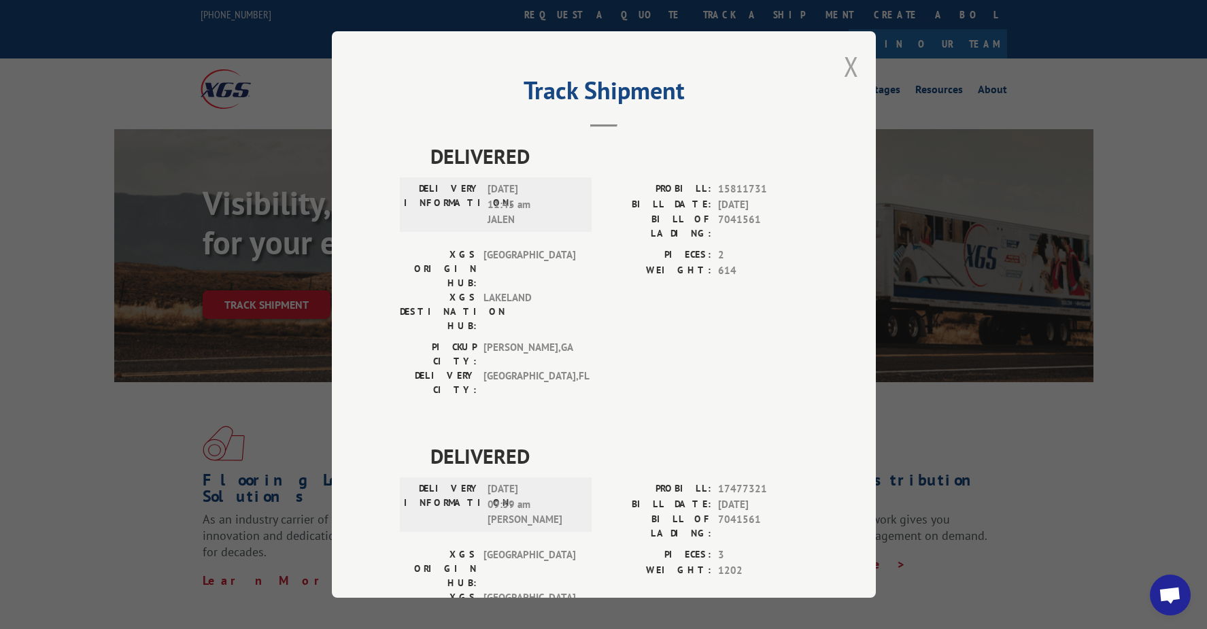 This screenshot has height=629, width=1207. What do you see at coordinates (763, 189) in the screenshot?
I see `span: 15811731` at bounding box center [763, 189].